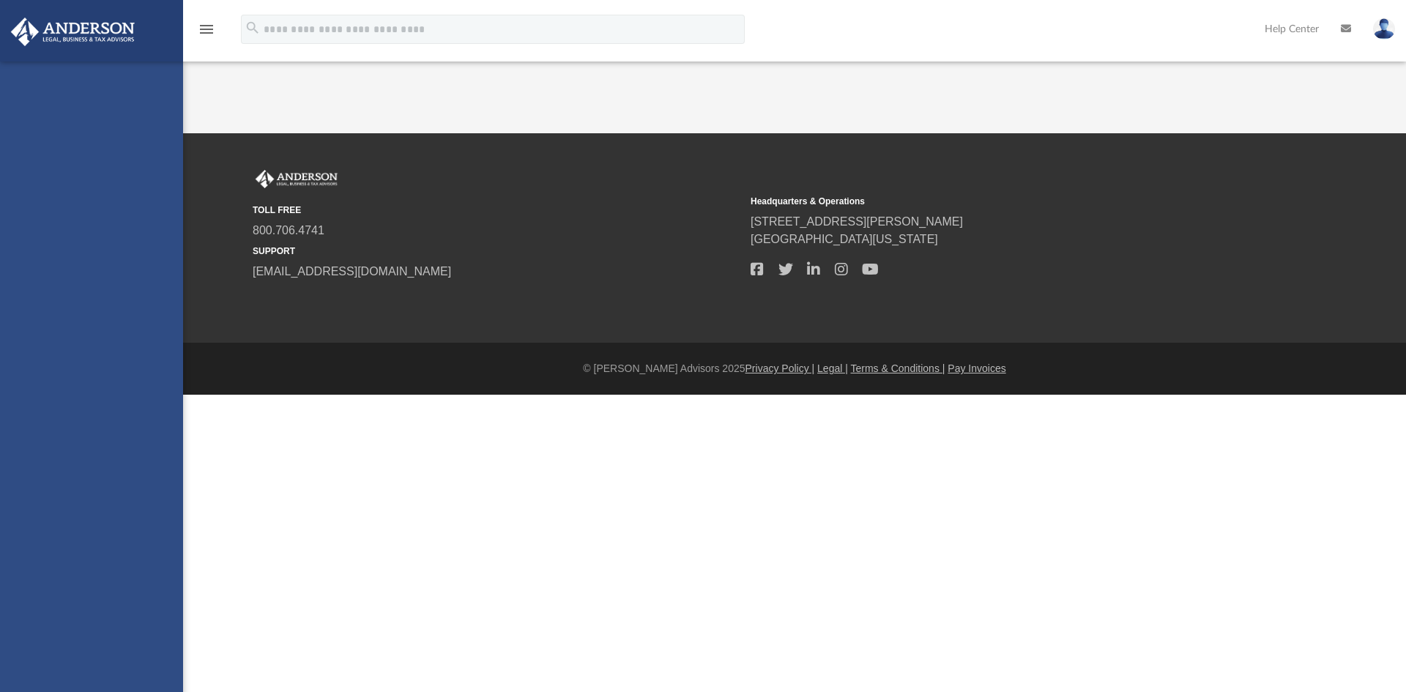 The image size is (1406, 692). I want to click on small: Headquarters & Operations, so click(994, 201).